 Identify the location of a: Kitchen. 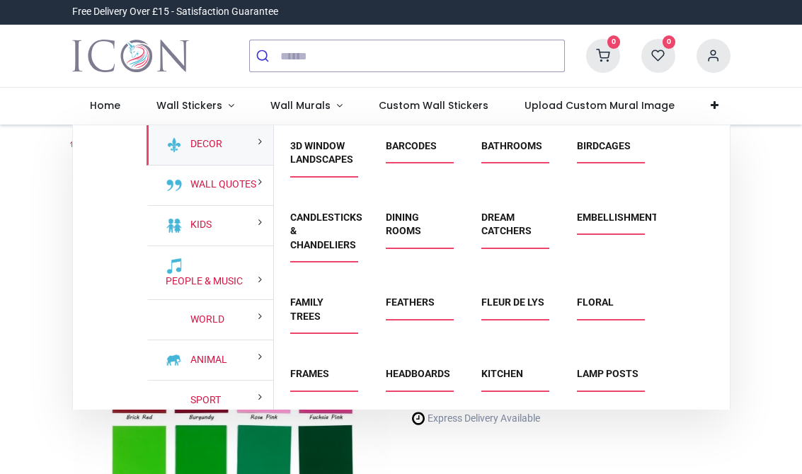
(502, 374).